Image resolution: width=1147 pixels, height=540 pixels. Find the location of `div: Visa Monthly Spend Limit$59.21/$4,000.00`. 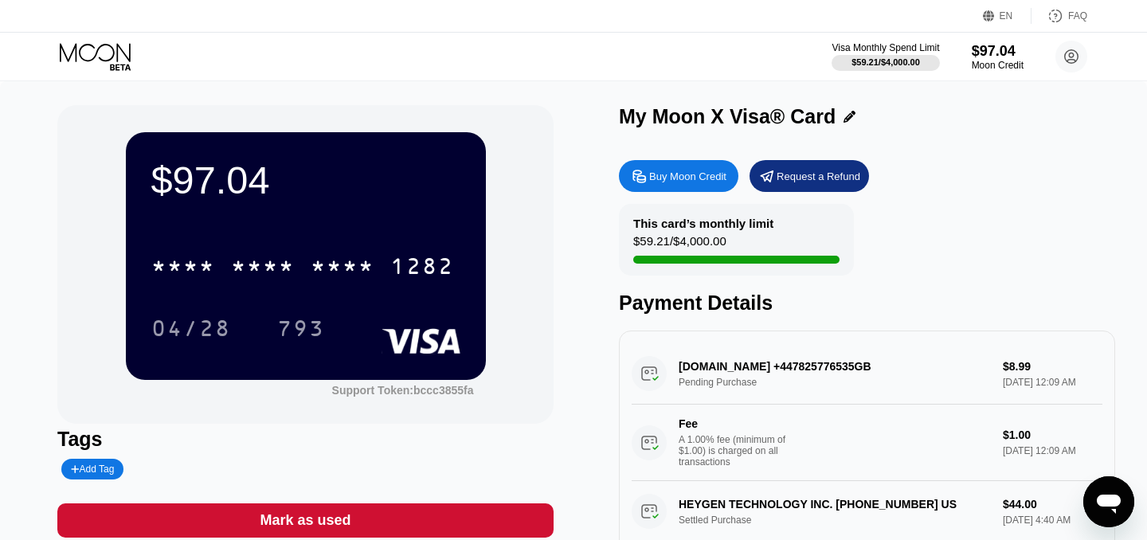

div: Visa Monthly Spend Limit$59.21/$4,000.00 is located at coordinates (885, 57).